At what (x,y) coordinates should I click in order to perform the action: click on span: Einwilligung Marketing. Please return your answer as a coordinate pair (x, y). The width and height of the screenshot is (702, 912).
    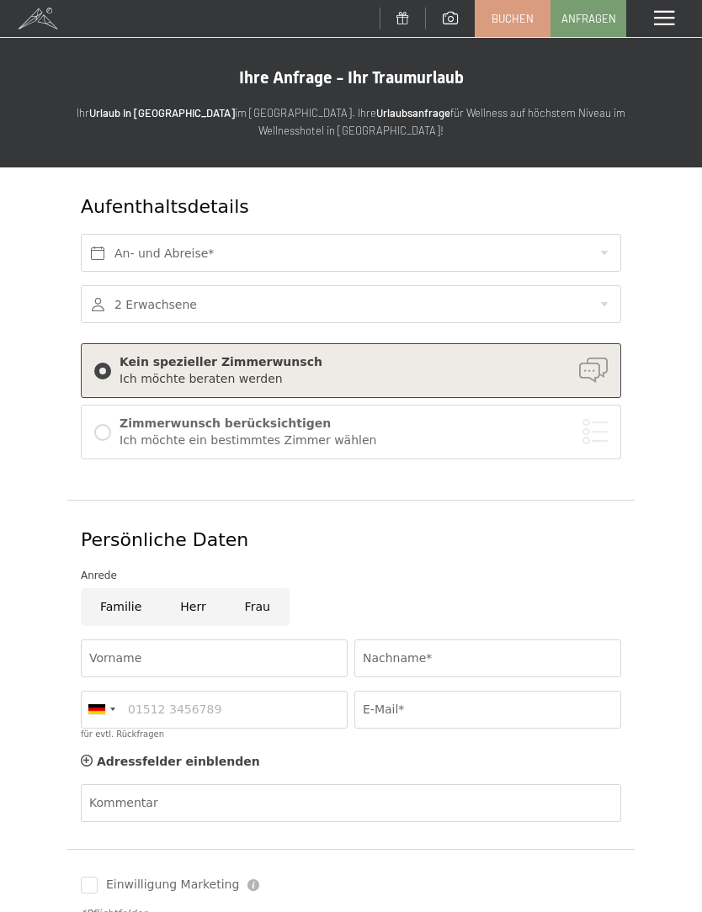
    Looking at the image, I should click on (173, 885).